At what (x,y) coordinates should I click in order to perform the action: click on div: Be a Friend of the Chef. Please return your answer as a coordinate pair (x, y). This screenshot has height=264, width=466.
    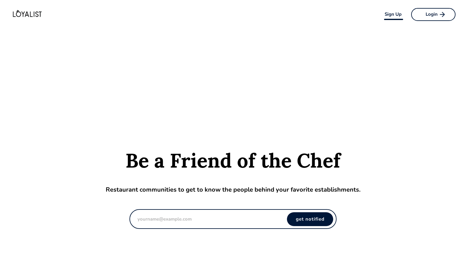
    Looking at the image, I should click on (233, 161).